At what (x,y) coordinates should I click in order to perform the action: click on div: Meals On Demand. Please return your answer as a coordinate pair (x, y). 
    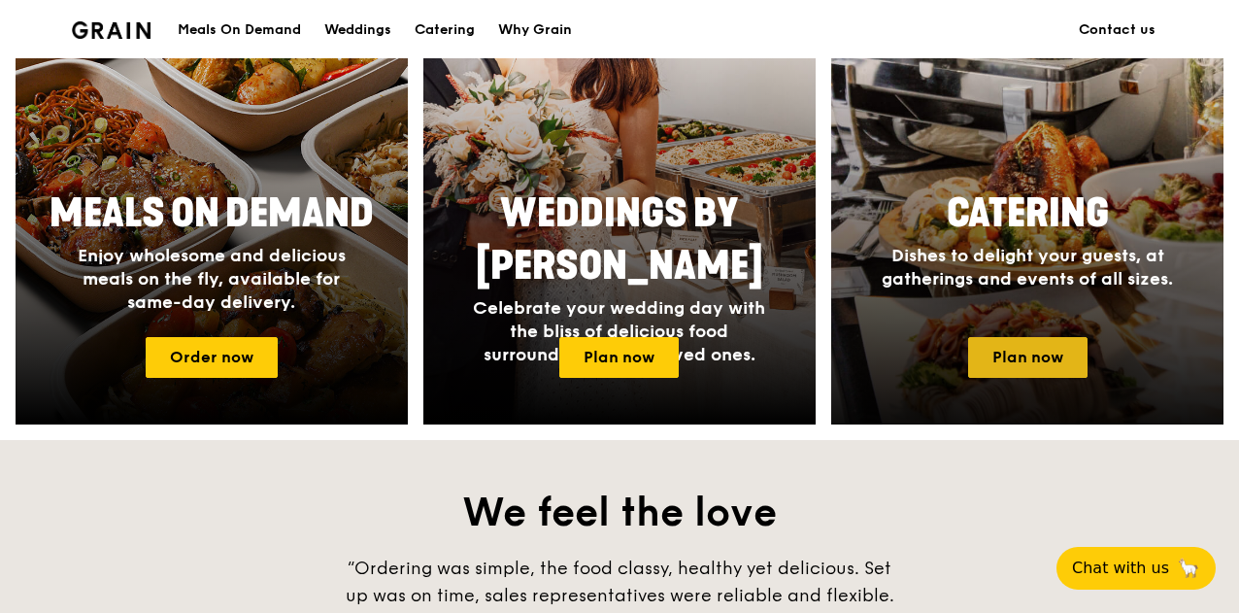
    Looking at the image, I should click on (239, 30).